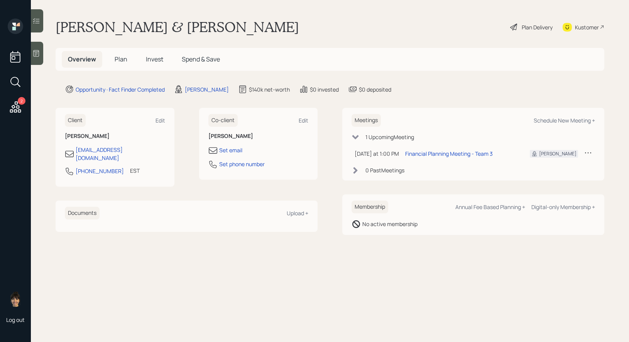  I want to click on div: Log out, so click(15, 319).